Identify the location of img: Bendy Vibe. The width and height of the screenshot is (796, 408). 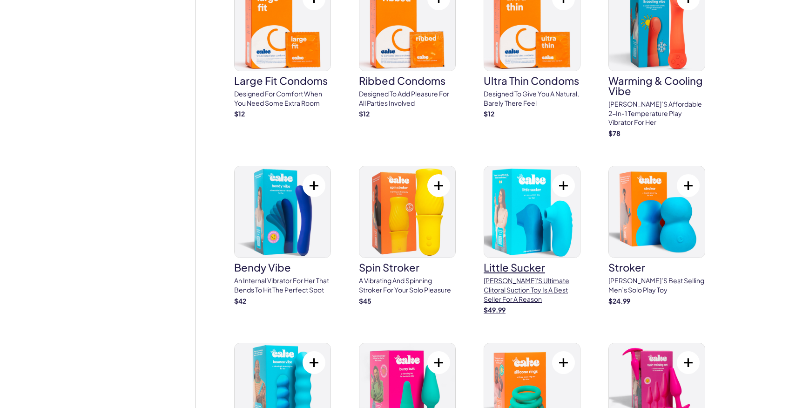
(282, 212).